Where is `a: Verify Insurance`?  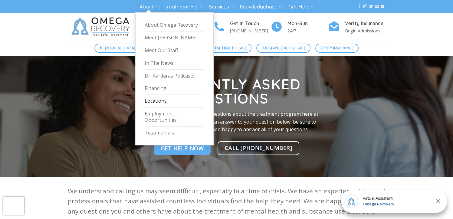
a: Verify Insurance is located at coordinates (337, 48).